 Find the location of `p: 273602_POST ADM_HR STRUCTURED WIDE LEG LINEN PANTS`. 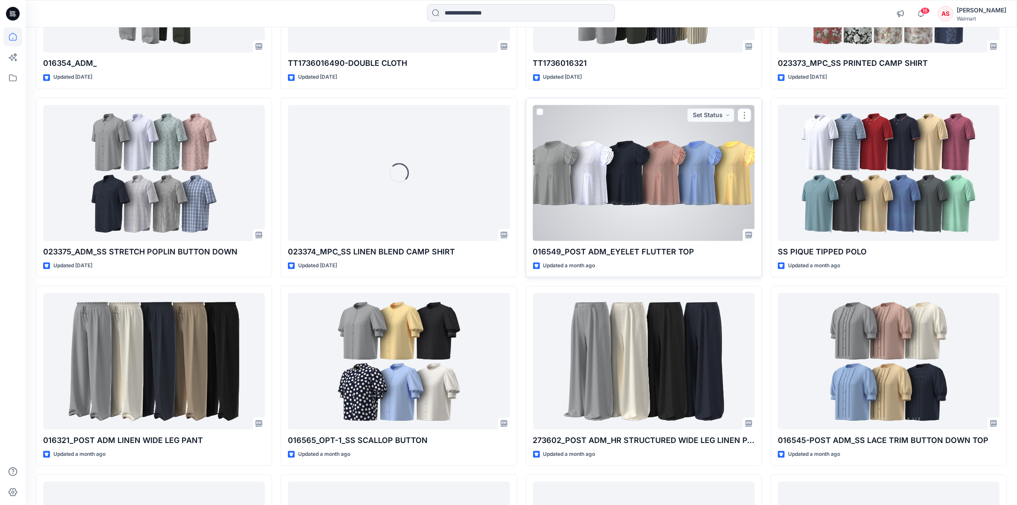

p: 273602_POST ADM_HR STRUCTURED WIDE LEG LINEN PANTS is located at coordinates (644, 440).